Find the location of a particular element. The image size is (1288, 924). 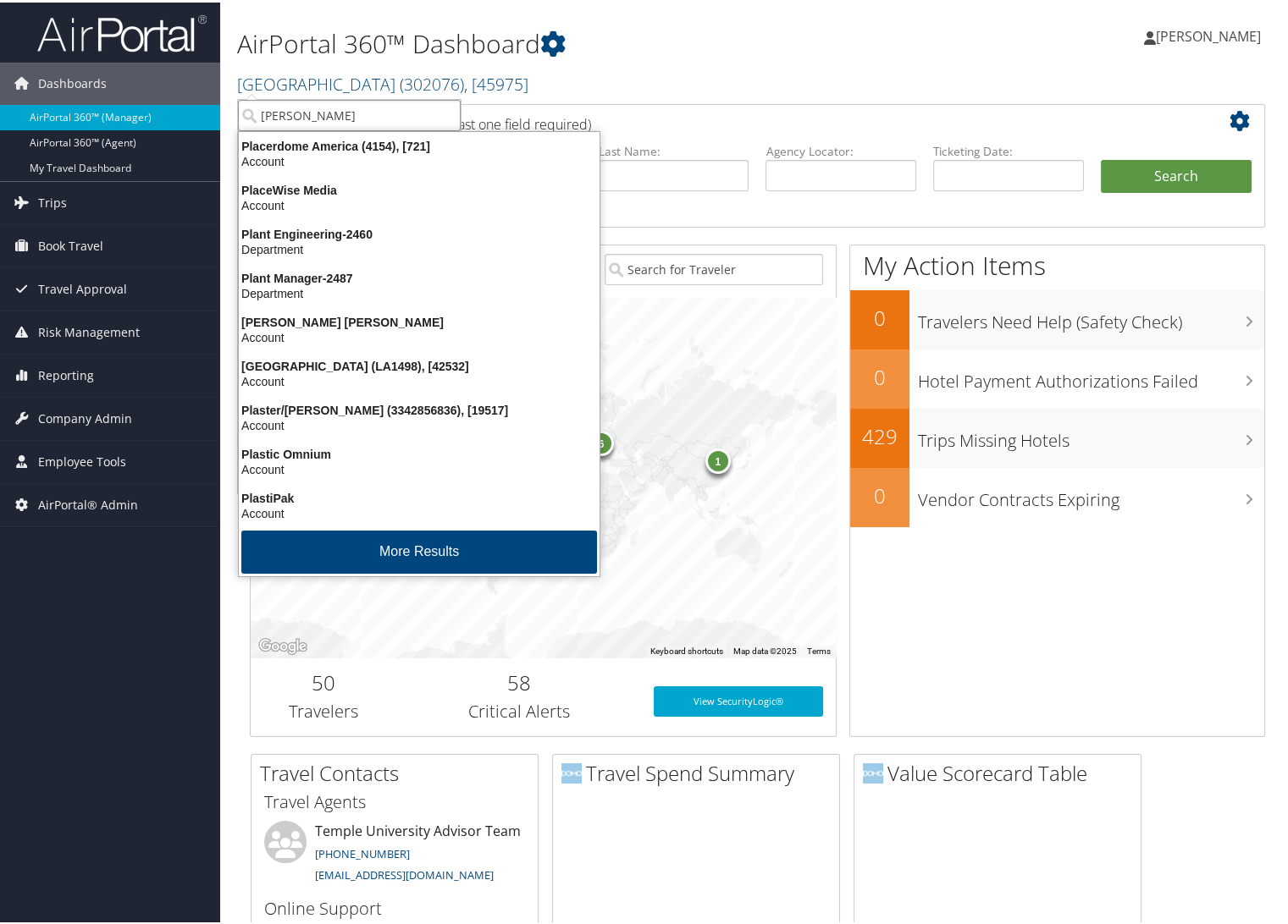

img: Google is located at coordinates (283, 644).